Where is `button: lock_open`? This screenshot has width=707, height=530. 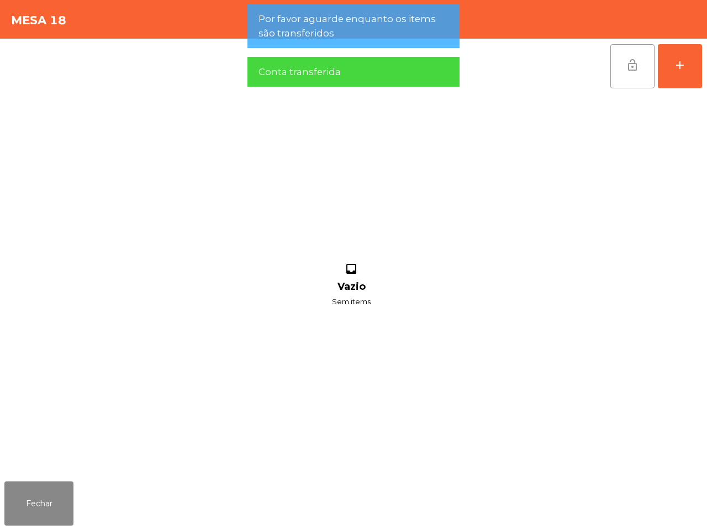
button: lock_open is located at coordinates (632, 66).